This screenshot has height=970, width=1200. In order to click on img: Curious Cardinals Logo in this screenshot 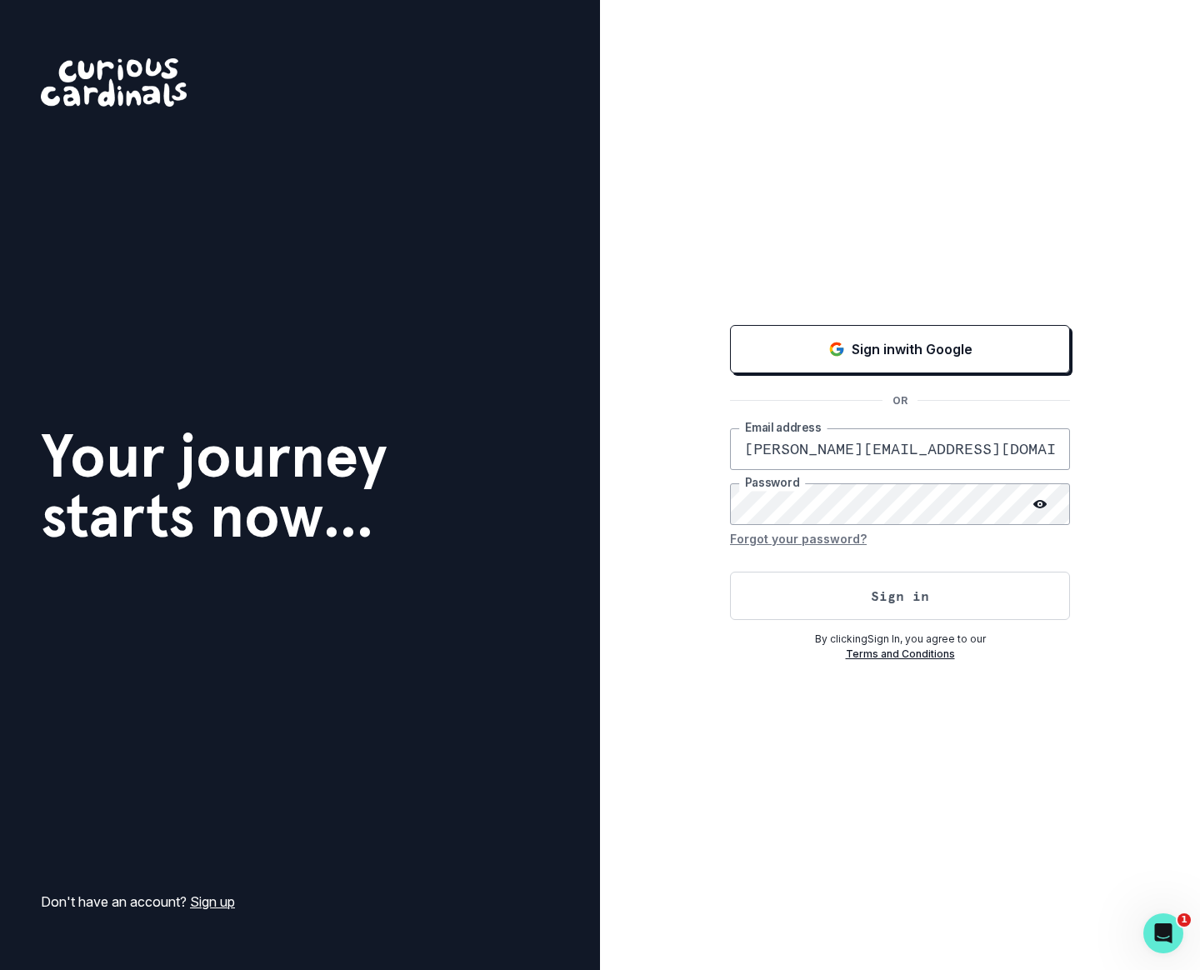, I will do `click(113, 82)`.